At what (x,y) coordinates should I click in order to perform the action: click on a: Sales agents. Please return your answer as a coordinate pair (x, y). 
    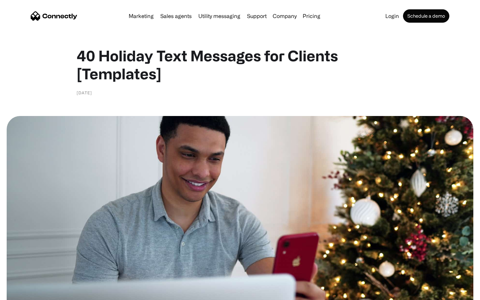
    Looking at the image, I should click on (176, 16).